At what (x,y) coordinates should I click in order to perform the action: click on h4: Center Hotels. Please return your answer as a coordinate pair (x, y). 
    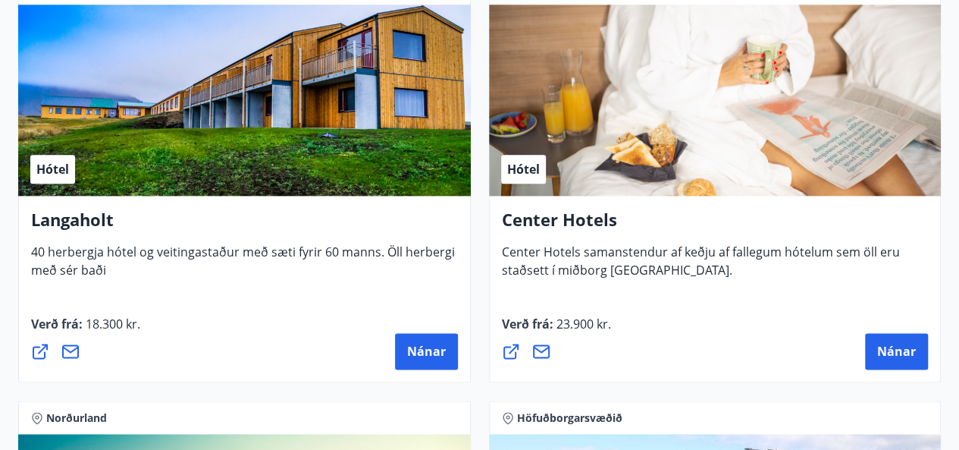
    Looking at the image, I should click on (715, 225).